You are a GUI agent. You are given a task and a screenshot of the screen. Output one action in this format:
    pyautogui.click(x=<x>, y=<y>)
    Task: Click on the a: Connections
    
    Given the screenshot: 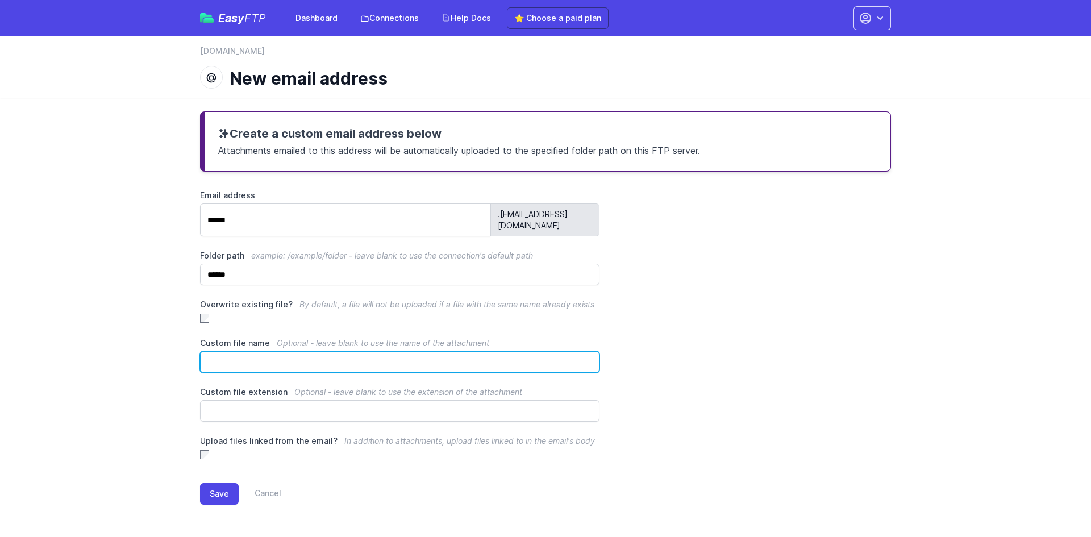 What is the action you would take?
    pyautogui.click(x=389, y=18)
    